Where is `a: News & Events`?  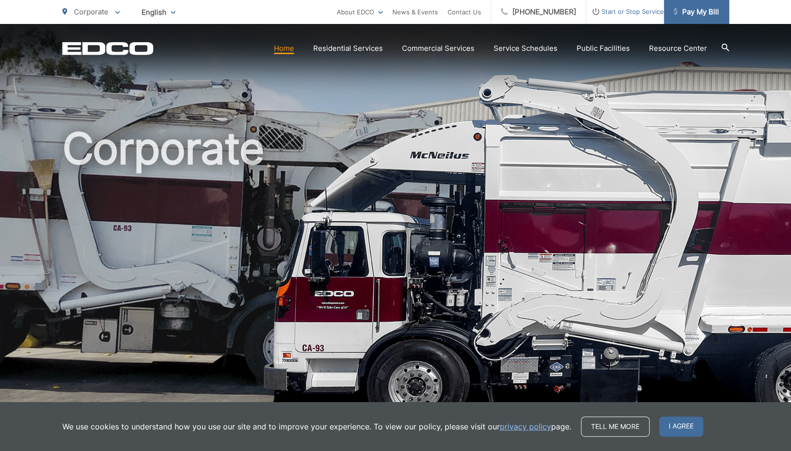 a: News & Events is located at coordinates (415, 12).